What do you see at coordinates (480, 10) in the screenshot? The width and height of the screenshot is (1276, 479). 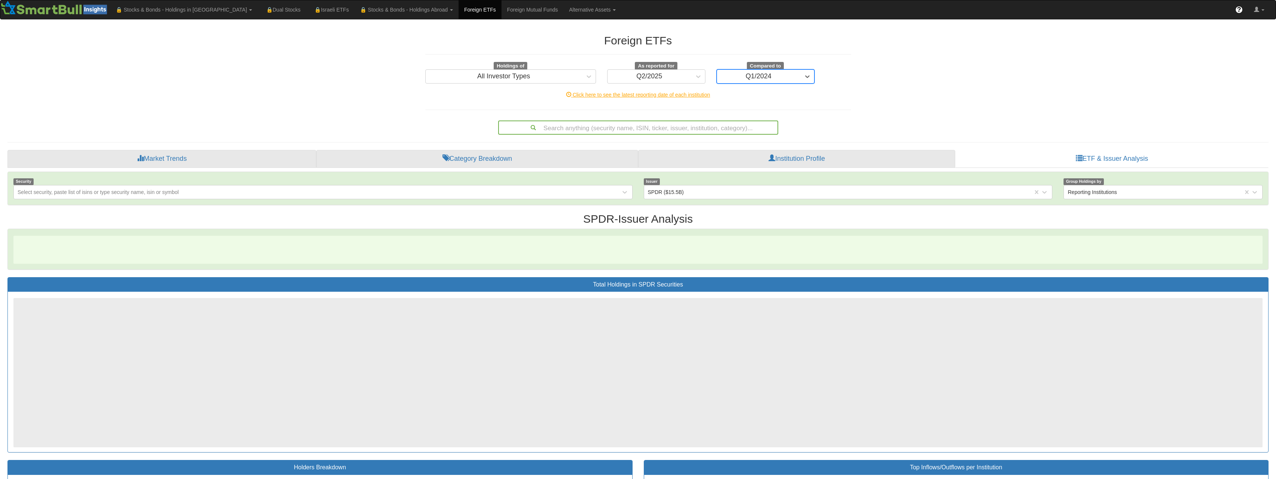 I see `a: Foreign ETFs` at bounding box center [480, 10].